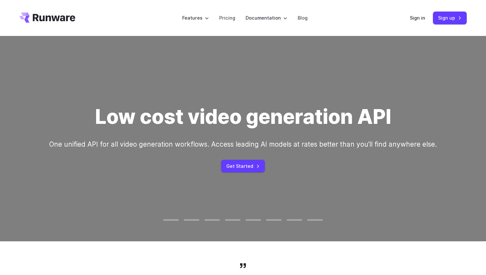 The image size is (486, 275). I want to click on label: Features, so click(195, 18).